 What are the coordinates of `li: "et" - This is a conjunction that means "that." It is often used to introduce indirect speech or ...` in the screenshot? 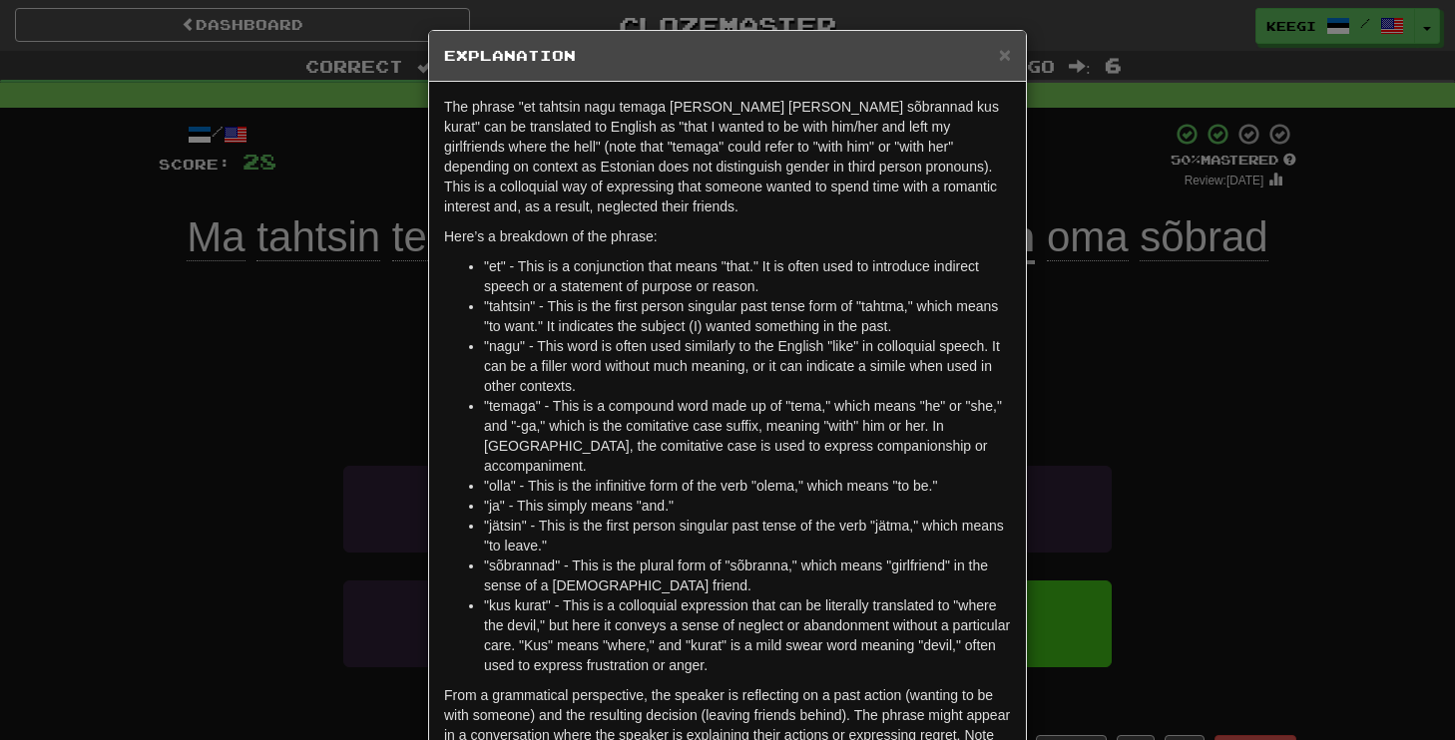 It's located at (747, 276).